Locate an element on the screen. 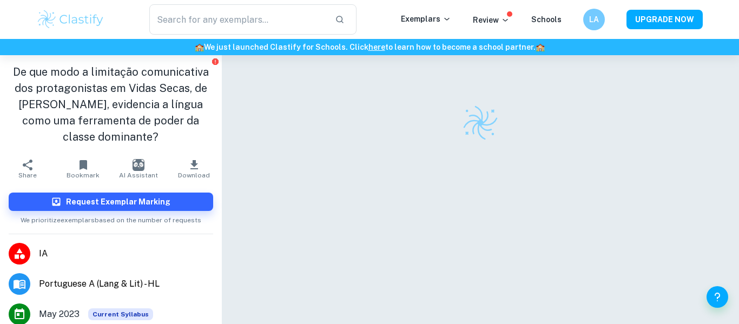  p: Exemplars is located at coordinates (426, 19).